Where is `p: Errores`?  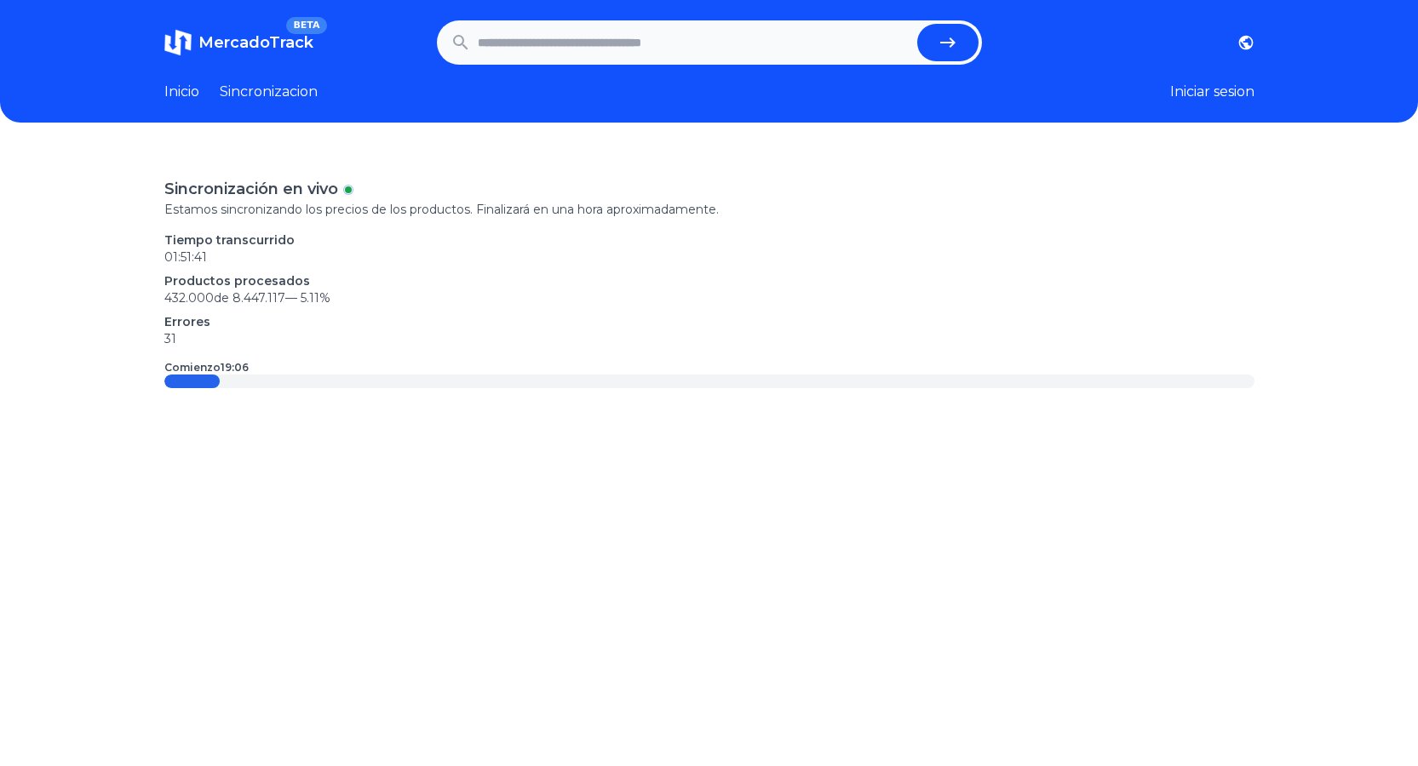
p: Errores is located at coordinates (709, 322).